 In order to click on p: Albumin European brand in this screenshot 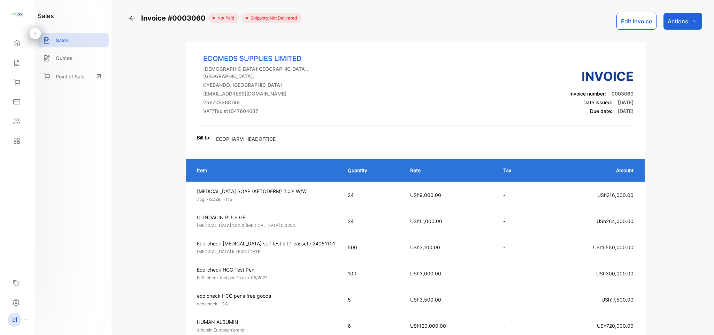, I will do `click(266, 330)`.